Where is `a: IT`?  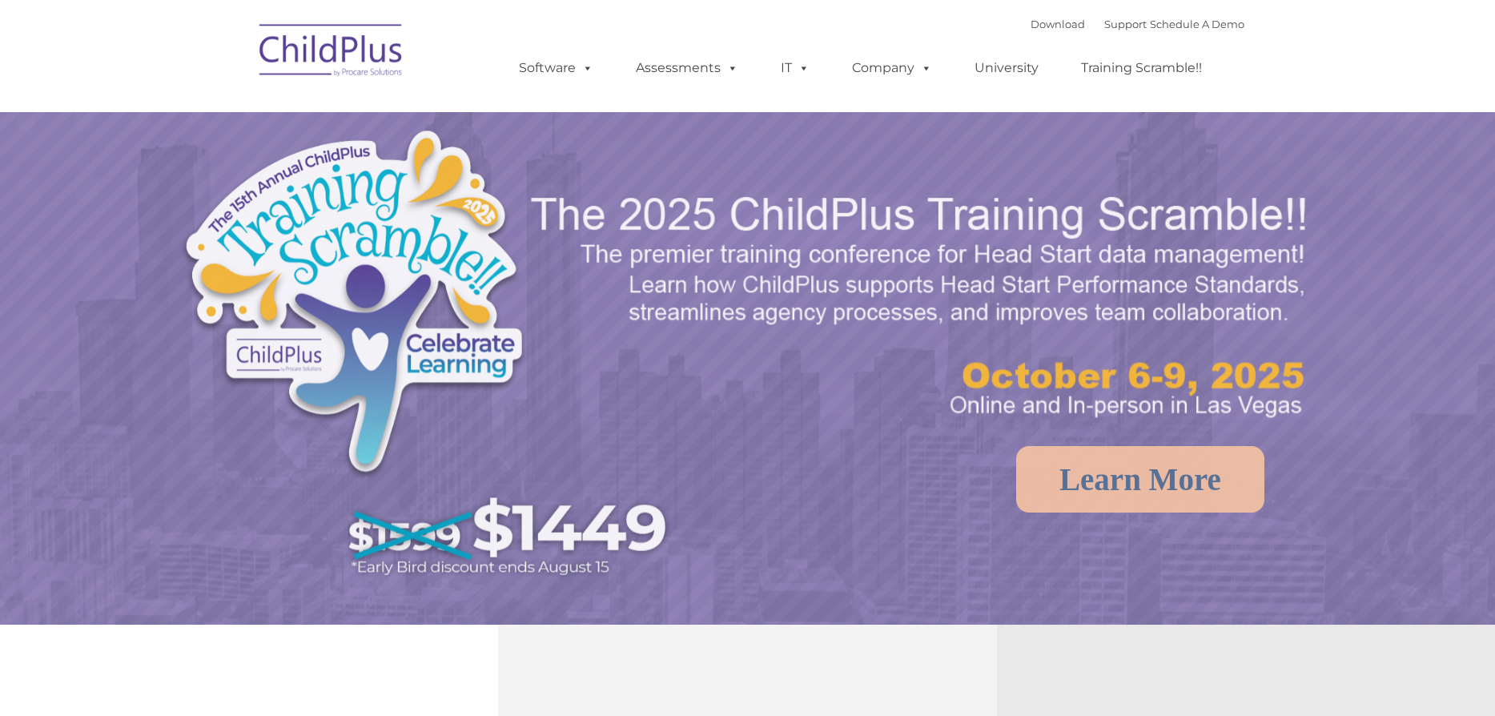
a: IT is located at coordinates (795, 68).